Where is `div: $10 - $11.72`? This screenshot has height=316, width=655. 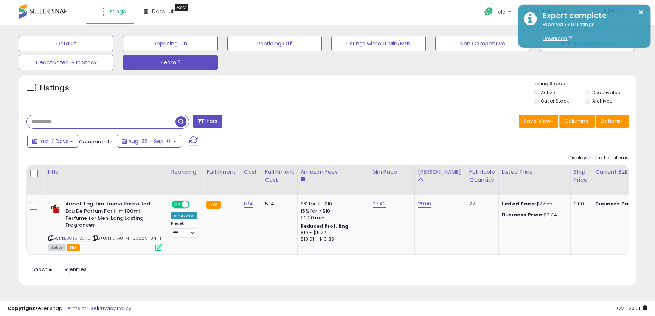 div: $10 - $11.72 is located at coordinates (332, 233).